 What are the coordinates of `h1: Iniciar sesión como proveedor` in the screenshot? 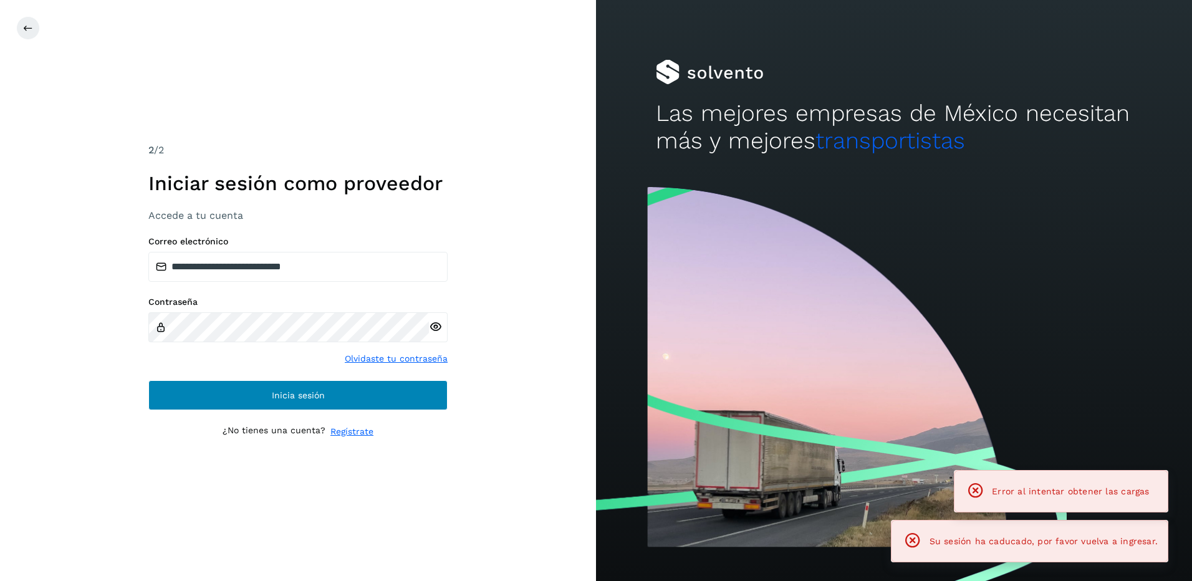 It's located at (298, 183).